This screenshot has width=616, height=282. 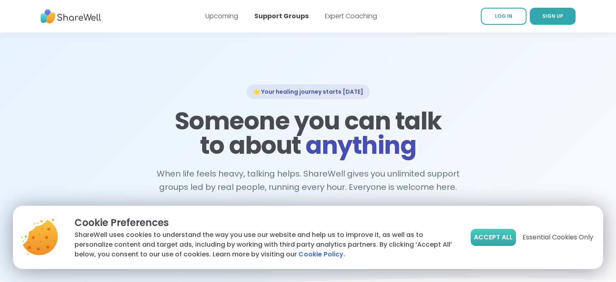 What do you see at coordinates (308, 180) in the screenshot?
I see `h2: When life feels heavy, talking helps. ShareWell gives you unlimited support groups led by real pe...` at bounding box center [308, 180].